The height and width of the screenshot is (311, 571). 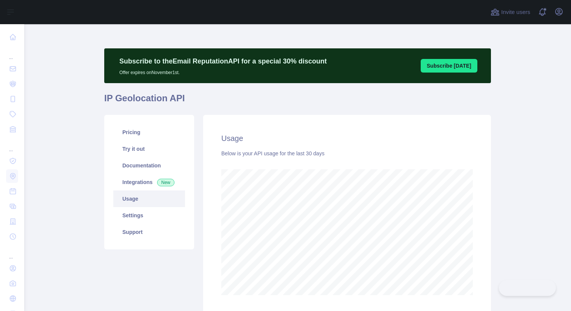 I want to click on a: Settings, so click(x=149, y=215).